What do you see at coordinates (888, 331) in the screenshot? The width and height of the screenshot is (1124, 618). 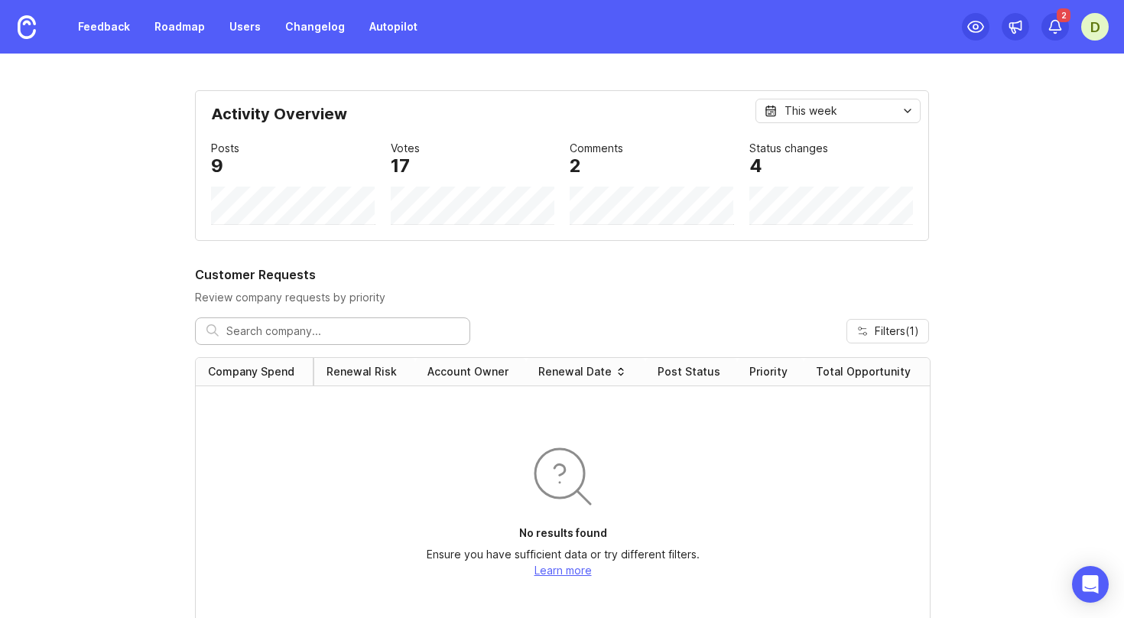 I see `button: Filters(1)` at bounding box center [888, 331].